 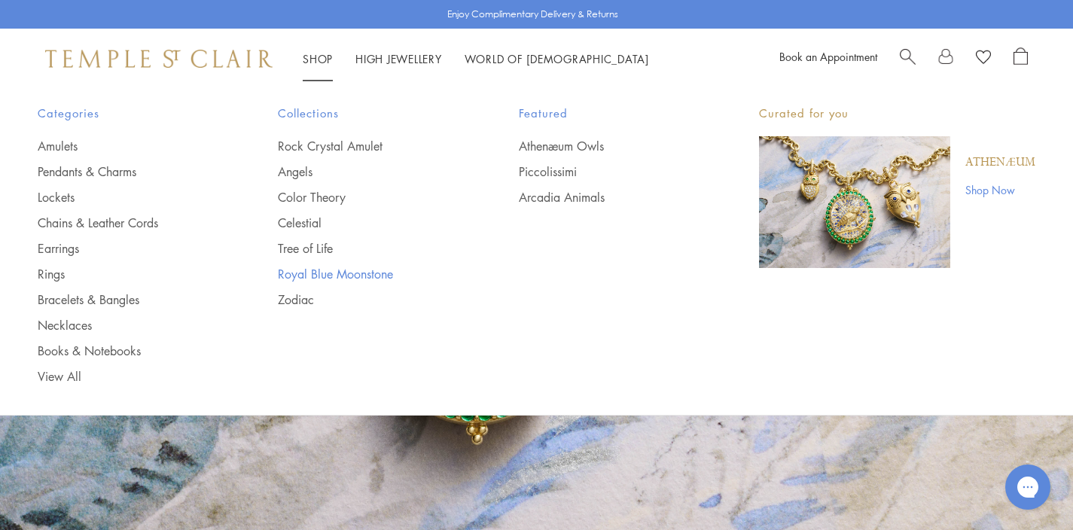 I want to click on a: Bracelets & Bangles, so click(x=127, y=300).